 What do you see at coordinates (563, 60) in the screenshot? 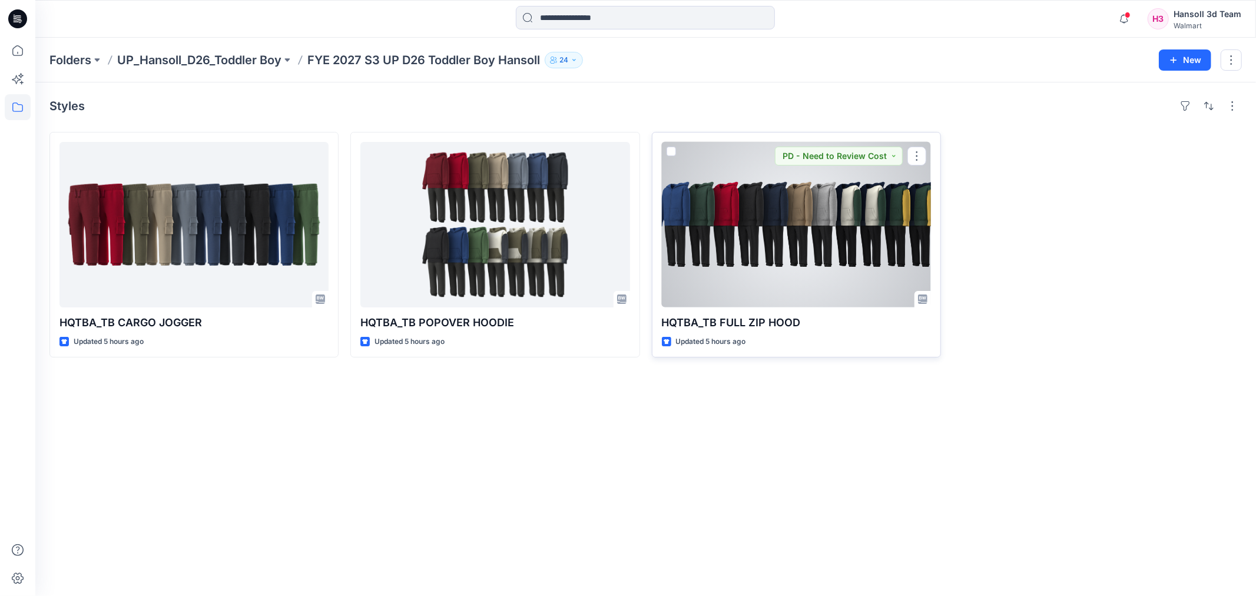
I see `button: 24` at bounding box center [563, 60].